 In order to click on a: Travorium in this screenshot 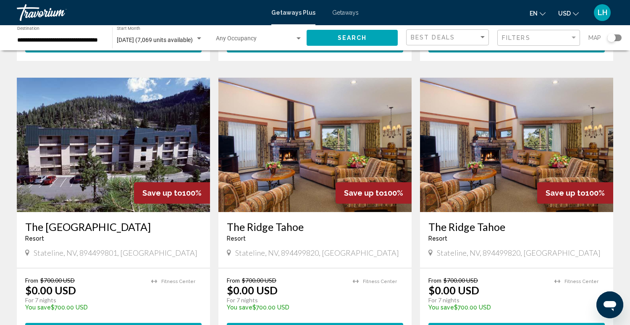, I will do `click(140, 13)`.